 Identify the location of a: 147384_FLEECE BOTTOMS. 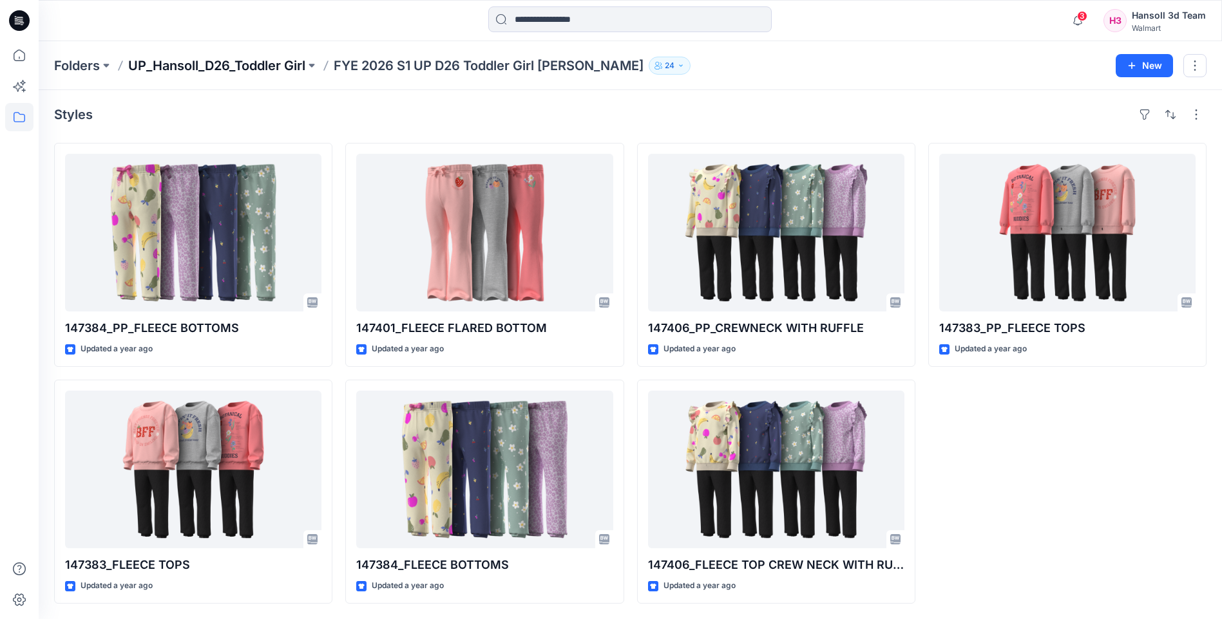
(484, 469).